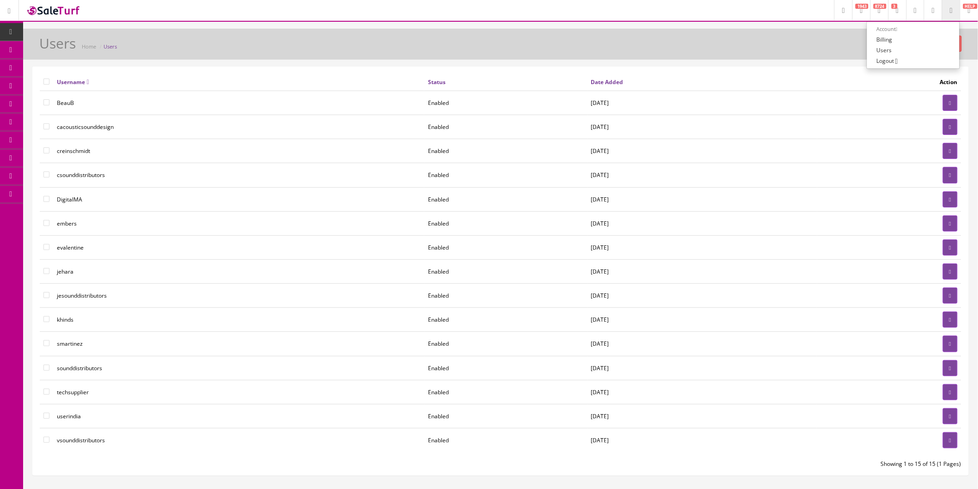 This screenshot has height=489, width=978. Describe the element at coordinates (239, 151) in the screenshot. I see `td: creinschmidt` at that location.